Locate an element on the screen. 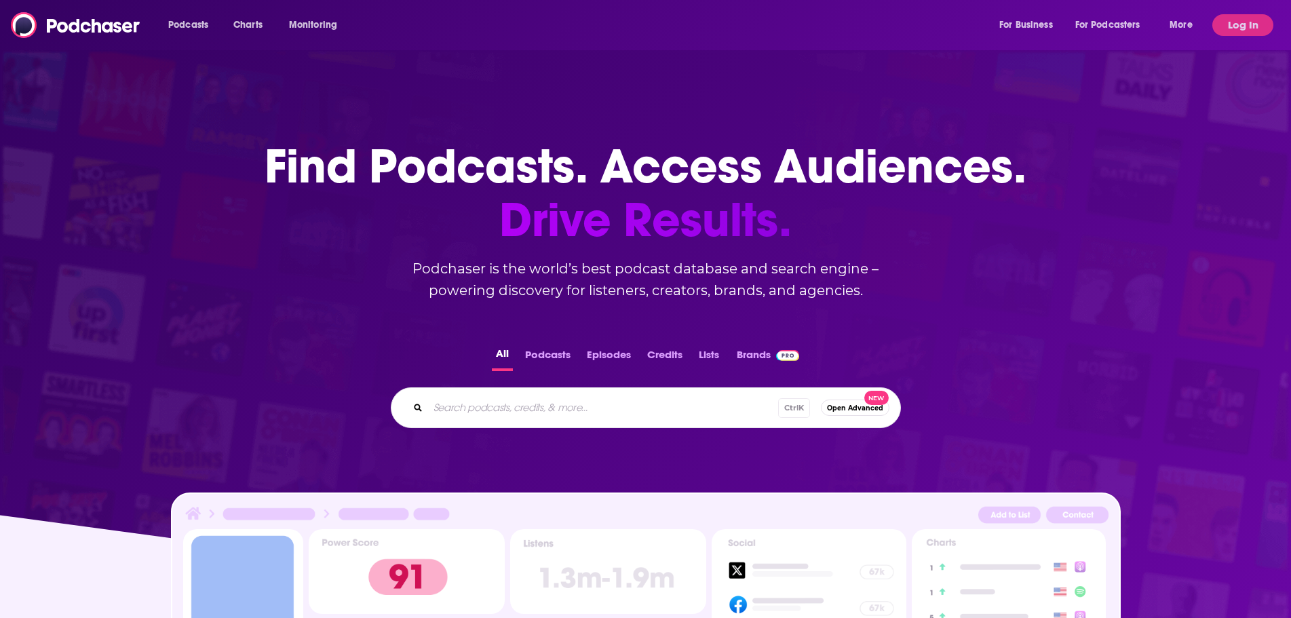 The image size is (1291, 618). a: BrandsPodchaser Pro is located at coordinates (768, 358).